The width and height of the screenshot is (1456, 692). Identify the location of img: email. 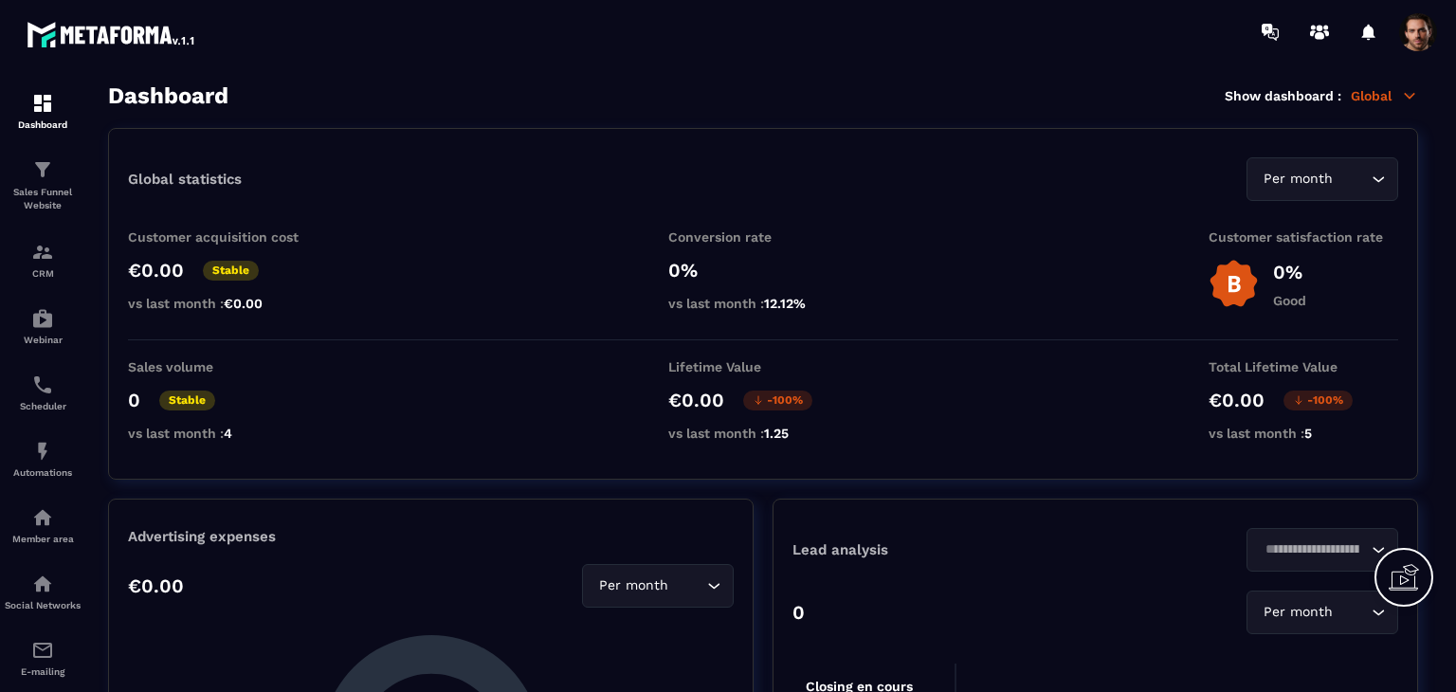
(43, 650).